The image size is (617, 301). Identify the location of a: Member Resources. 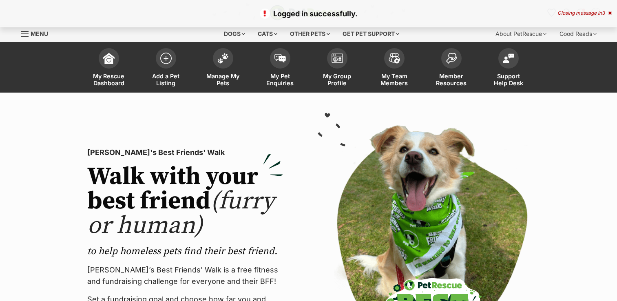
(452, 68).